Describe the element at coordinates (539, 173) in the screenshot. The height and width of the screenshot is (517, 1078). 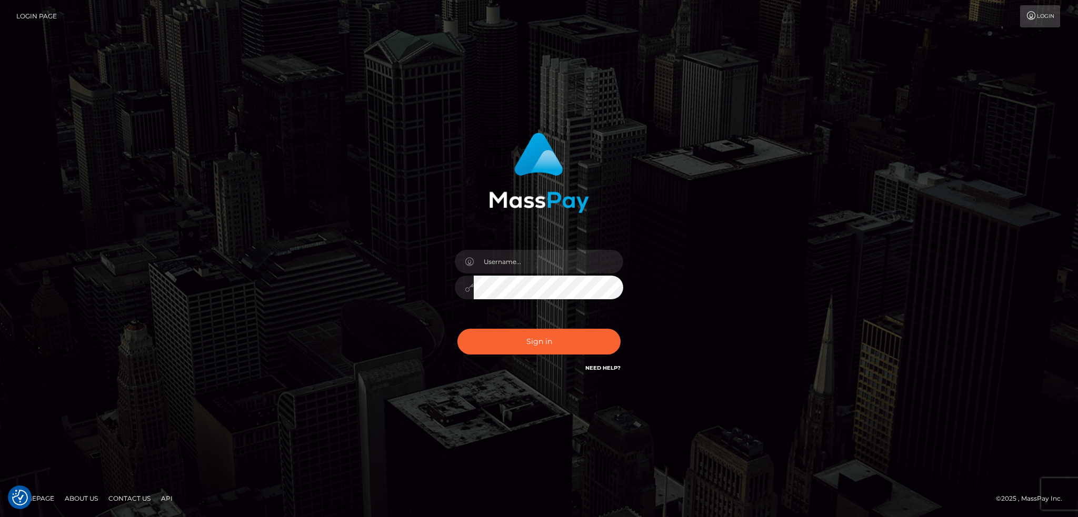
I see `img: MassPay Login` at that location.